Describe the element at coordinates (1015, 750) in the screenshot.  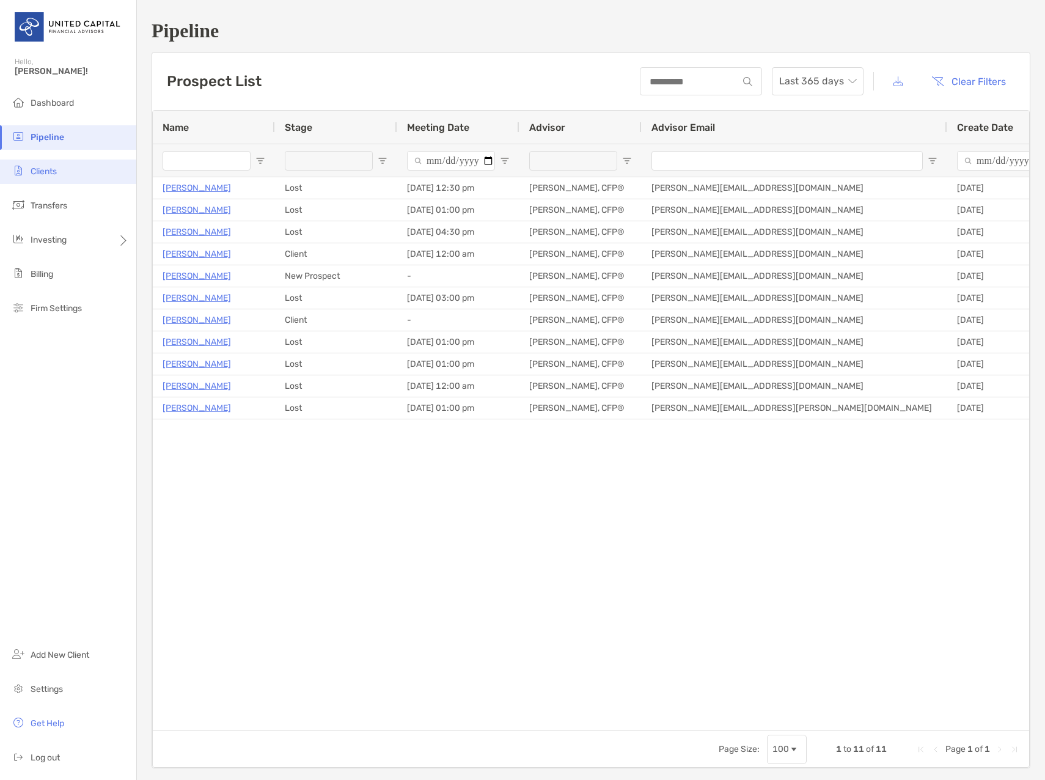
I see `div: Last Page` at that location.